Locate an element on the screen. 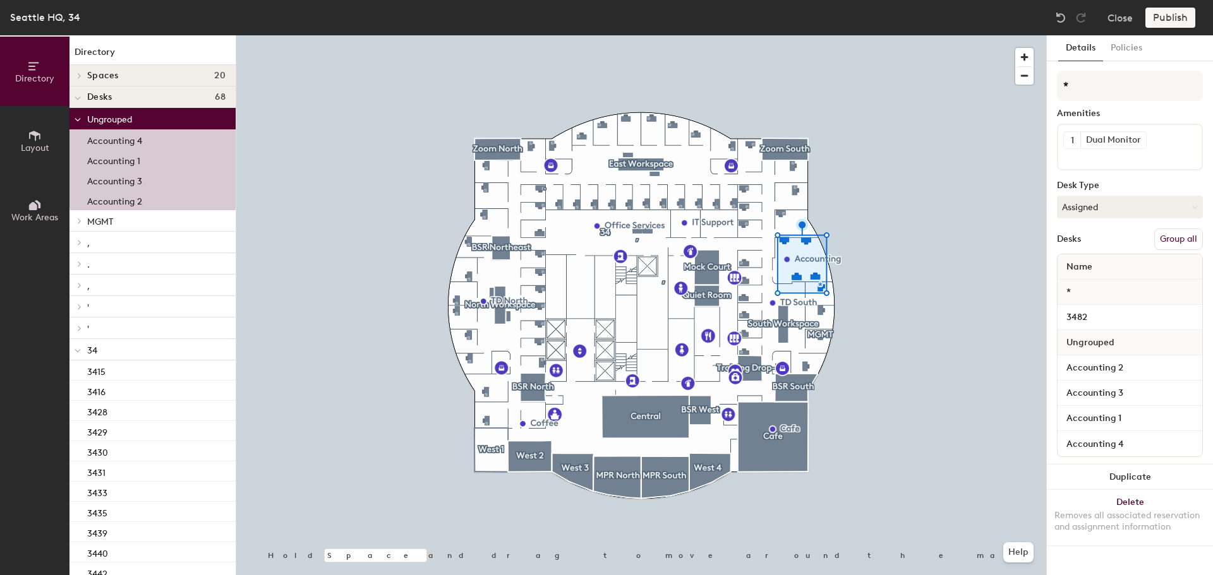  p: 3435 is located at coordinates (97, 512).